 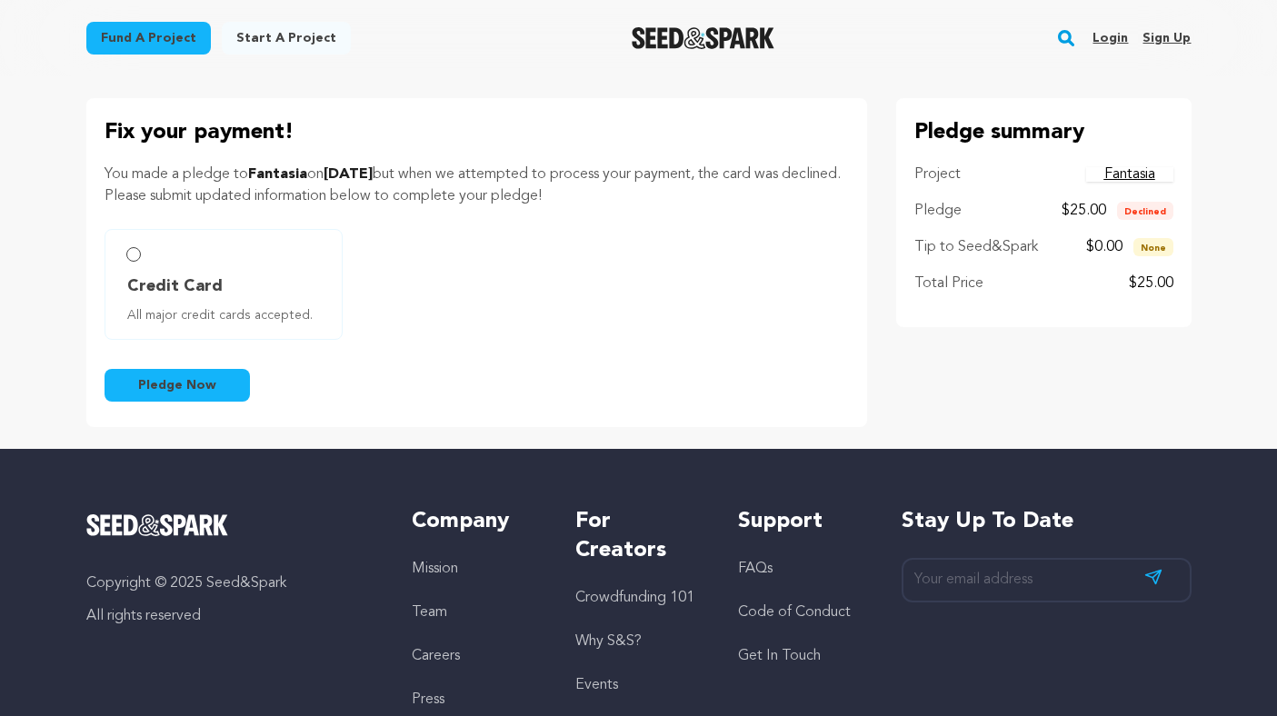 I want to click on a: Crowdfunding 101, so click(x=635, y=598).